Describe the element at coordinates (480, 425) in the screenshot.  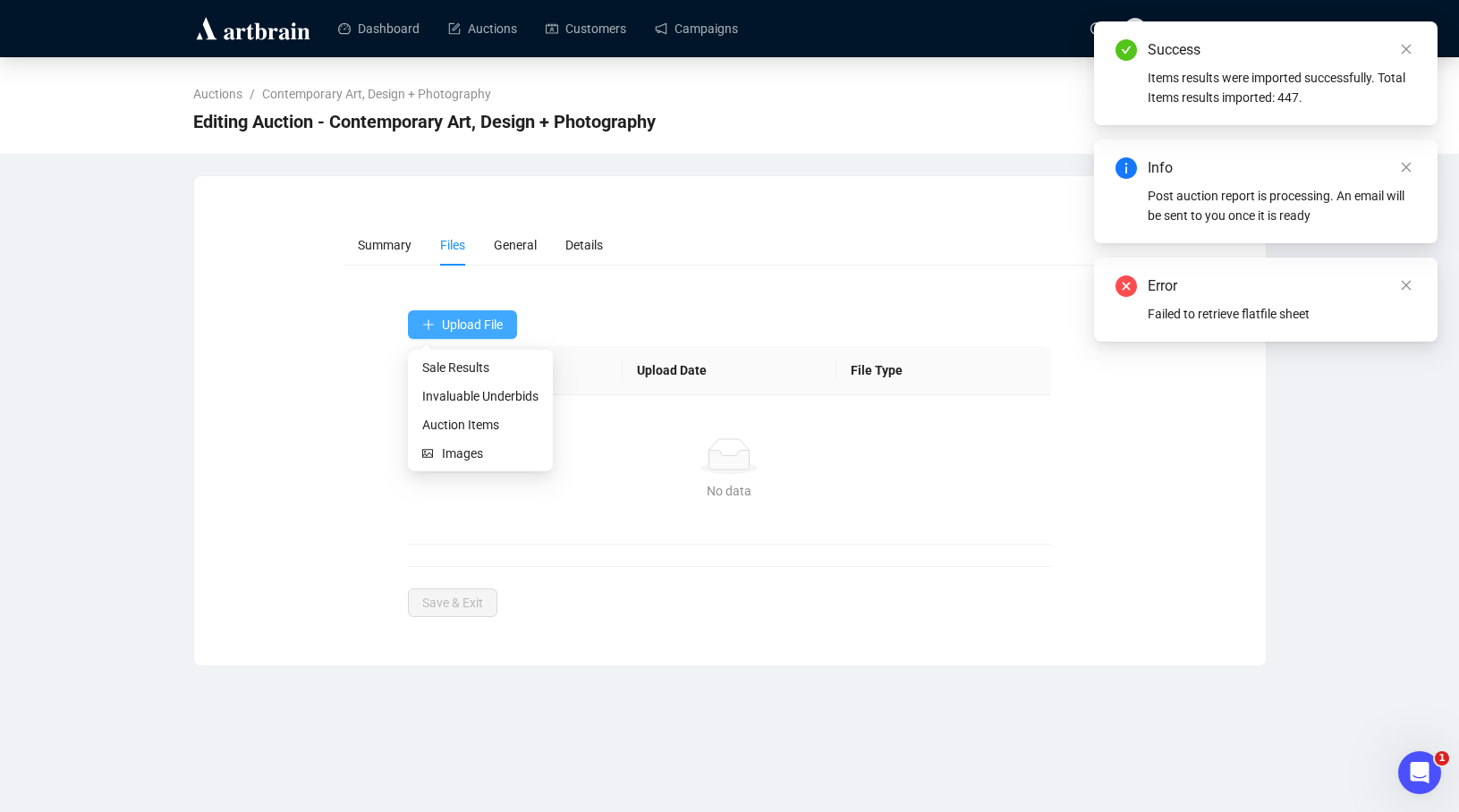
I see `span: Auction Items` at that location.